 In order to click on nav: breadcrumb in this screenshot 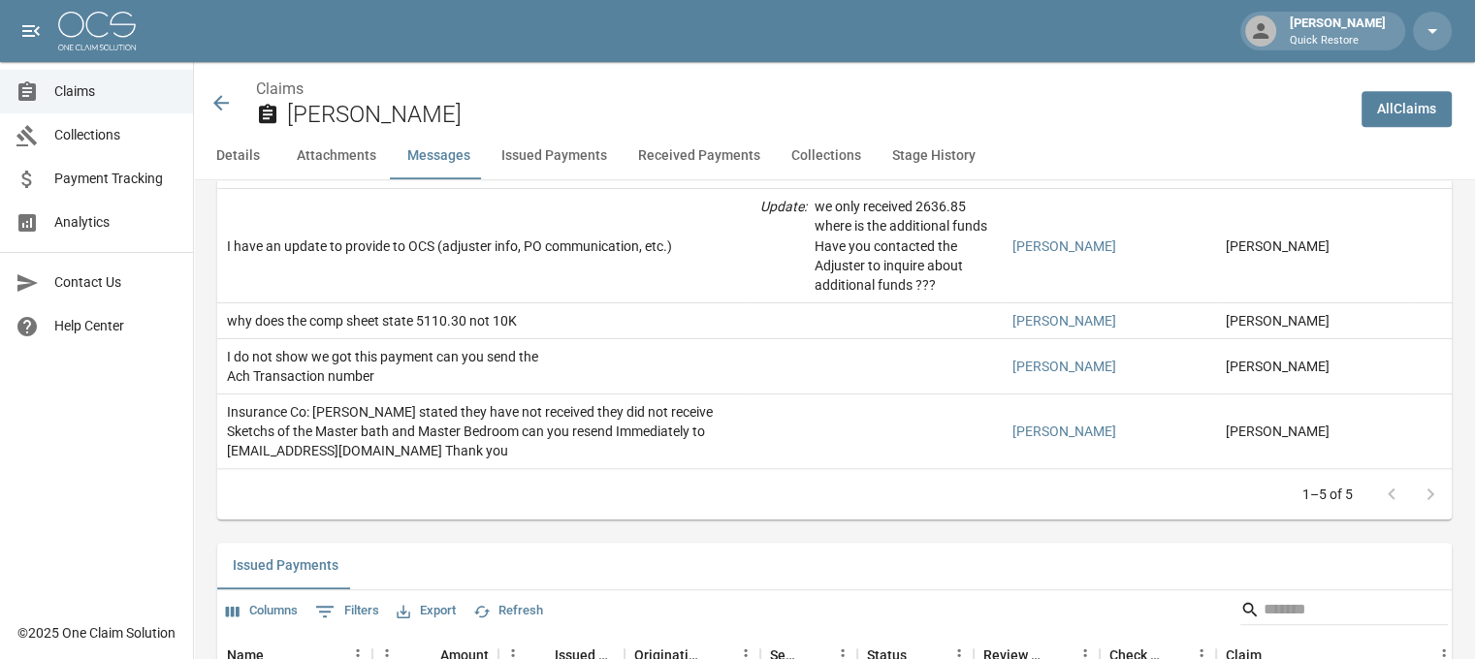, I will do `click(801, 89)`.